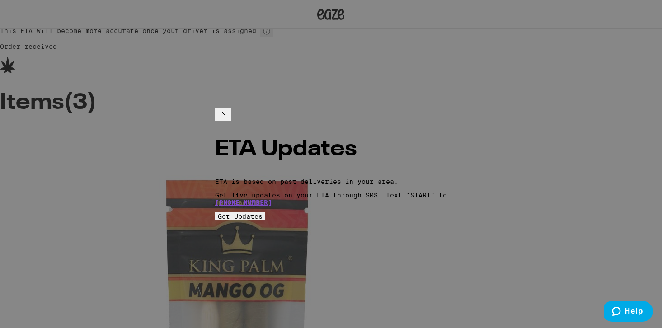 This screenshot has height=328, width=662. Describe the element at coordinates (331, 150) in the screenshot. I see `h2: ETA Updates` at that location.